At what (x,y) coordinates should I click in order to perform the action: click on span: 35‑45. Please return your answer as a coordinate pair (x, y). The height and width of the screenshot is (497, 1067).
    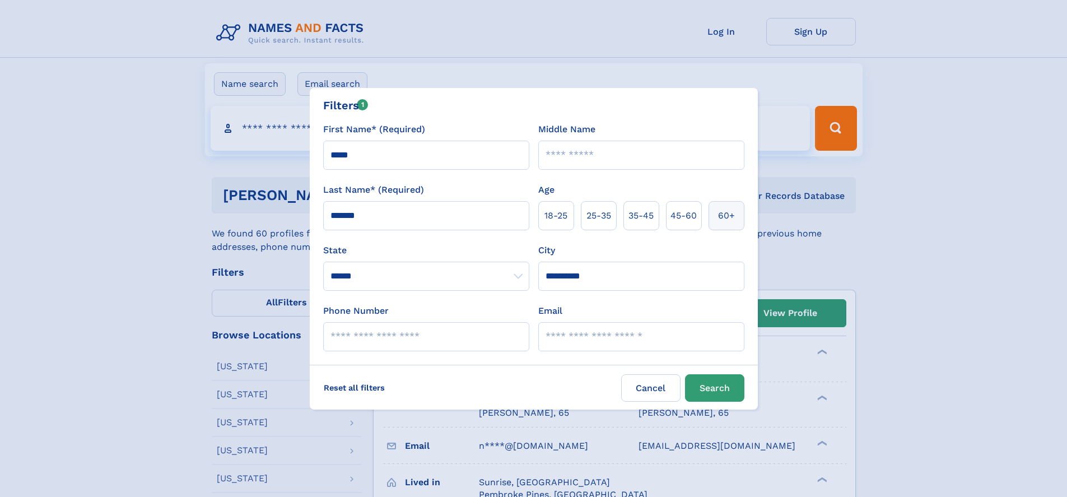
    Looking at the image, I should click on (641, 216).